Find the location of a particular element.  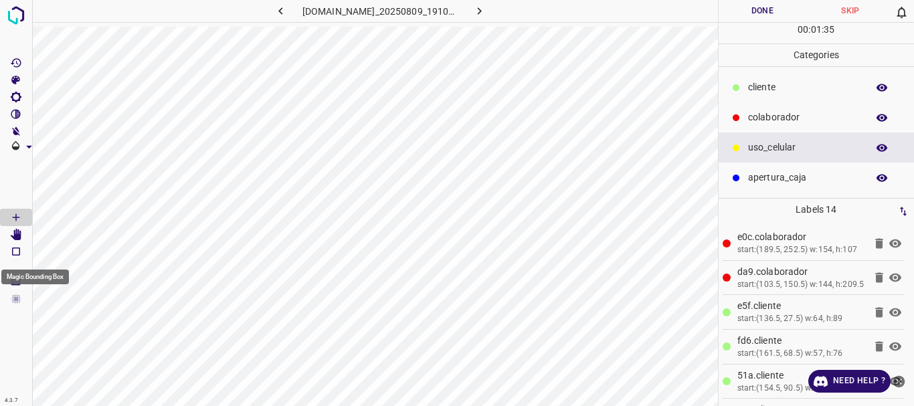

p: e0c.colaborador is located at coordinates (801, 237).